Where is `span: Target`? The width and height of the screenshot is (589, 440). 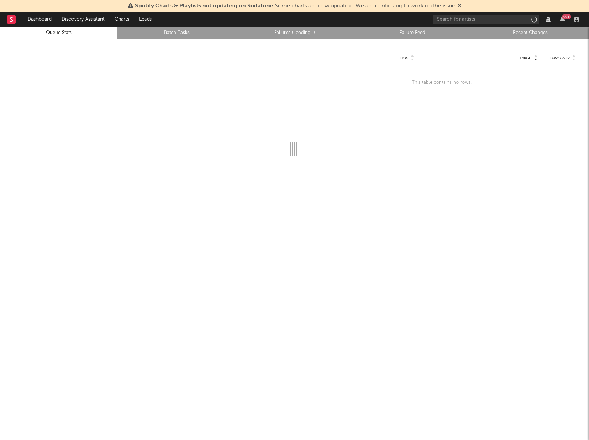
span: Target is located at coordinates (526, 58).